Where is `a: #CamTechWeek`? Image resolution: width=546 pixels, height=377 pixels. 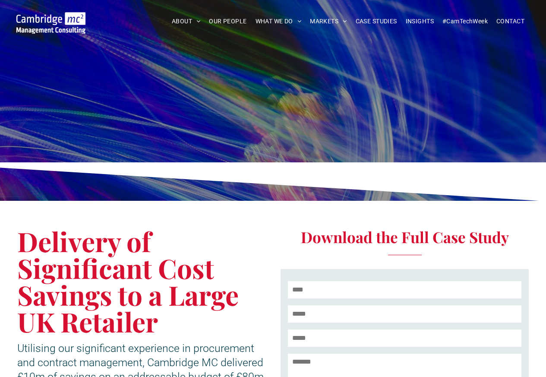
a: #CamTechWeek is located at coordinates (465, 21).